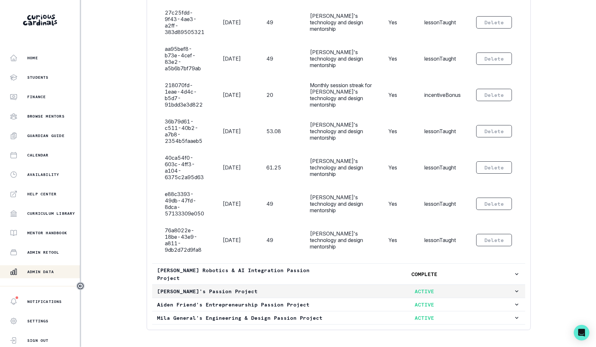  What do you see at coordinates (46, 116) in the screenshot?
I see `p: Browse Mentors` at bounding box center [46, 116].